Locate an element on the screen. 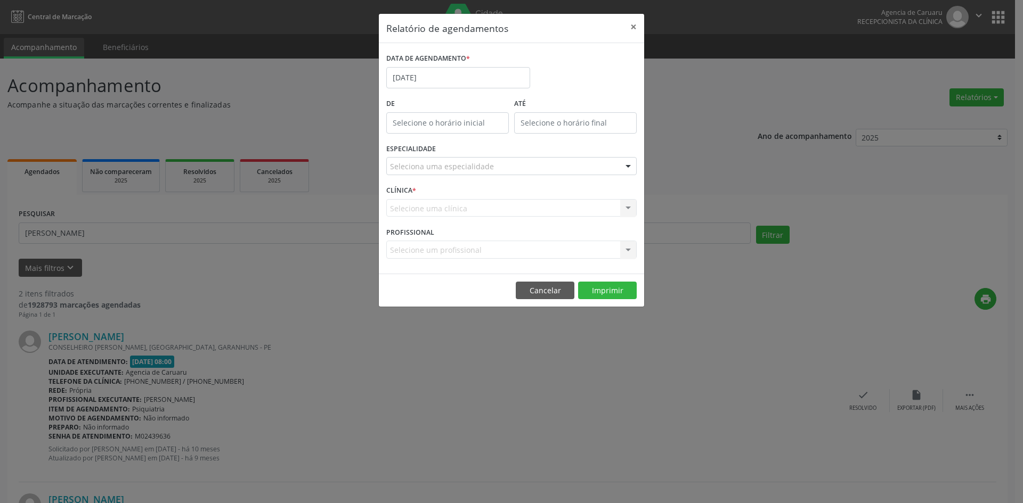 This screenshot has height=503, width=1023. button: Imprimir is located at coordinates (607, 291).